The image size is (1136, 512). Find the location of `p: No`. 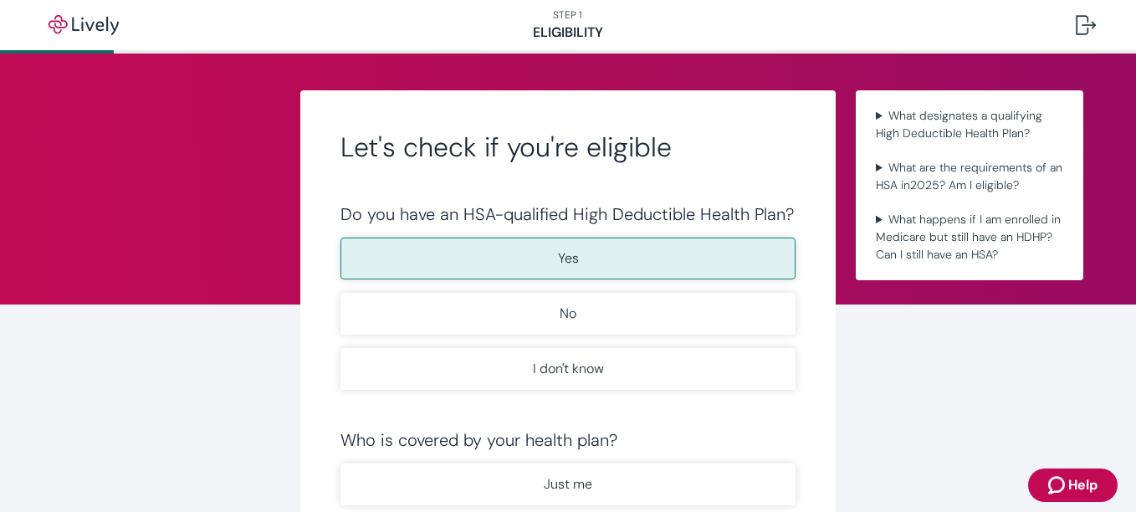

p: No is located at coordinates (568, 314).